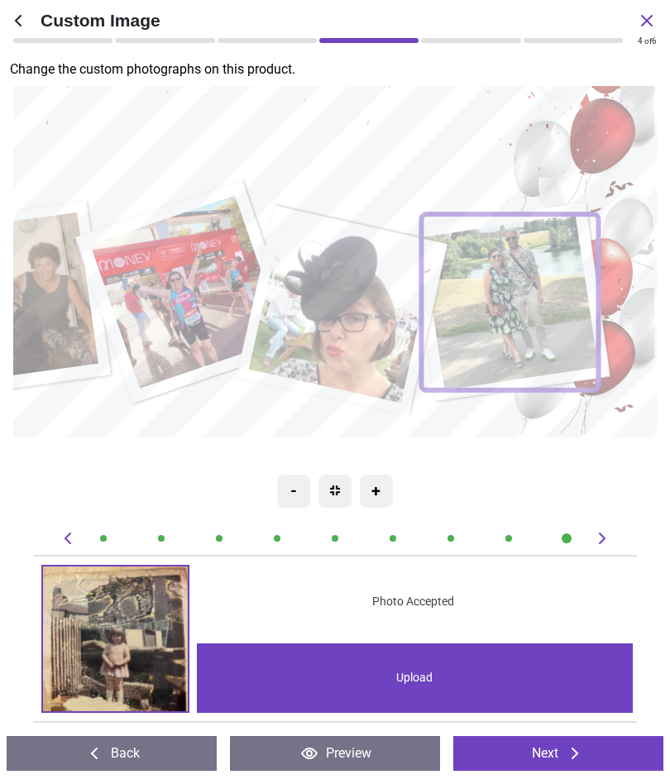 Image resolution: width=670 pixels, height=784 pixels. Describe the element at coordinates (413, 602) in the screenshot. I see `span: Photo Accepted` at that location.